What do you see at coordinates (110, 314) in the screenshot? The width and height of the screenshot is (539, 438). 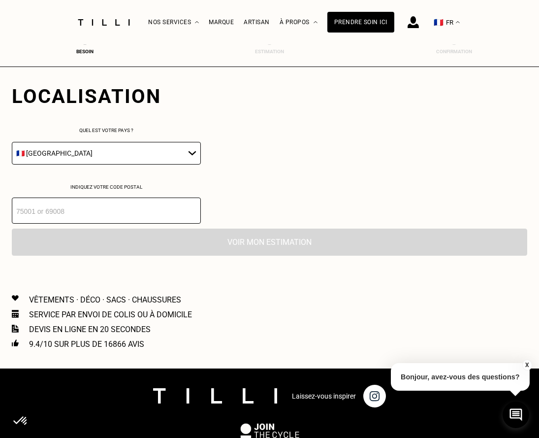 I see `p: Service par envoi de colis ou à domicile` at bounding box center [110, 314].